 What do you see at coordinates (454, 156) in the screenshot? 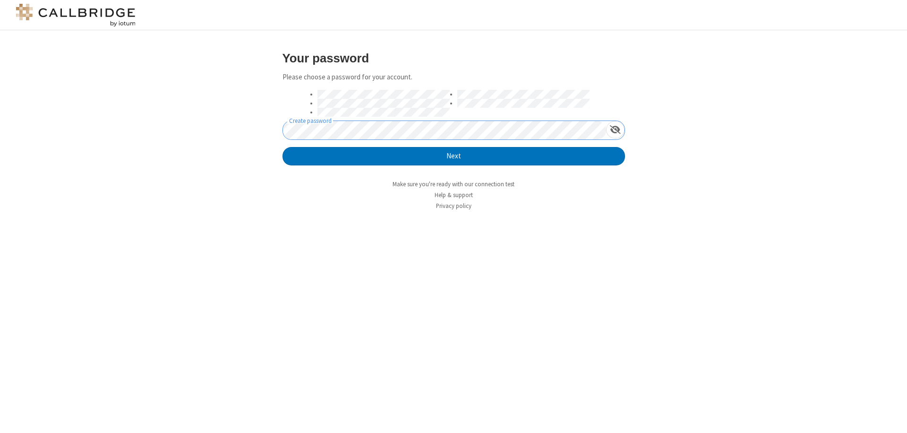
I see `button: Next` at bounding box center [454, 156].